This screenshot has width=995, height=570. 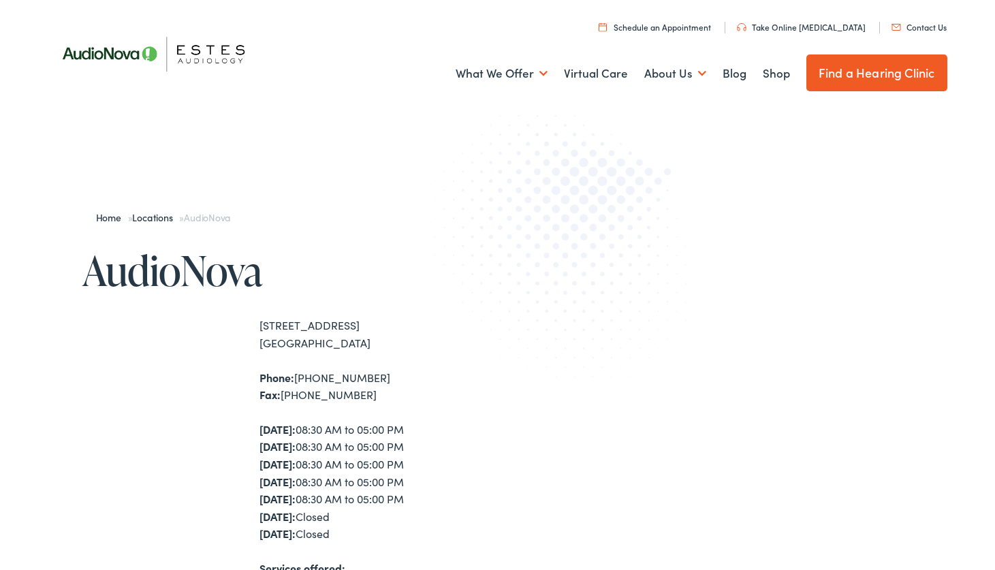 I want to click on a: Contact Us, so click(x=919, y=27).